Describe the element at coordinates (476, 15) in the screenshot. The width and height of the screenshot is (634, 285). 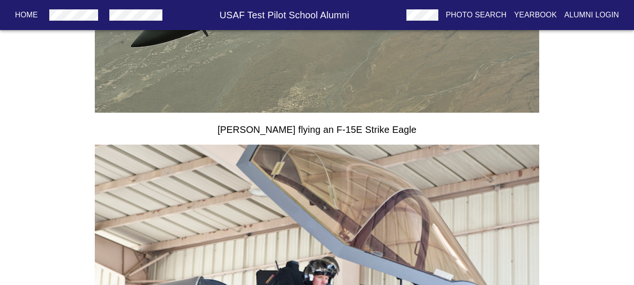
I see `a: Photo Search` at that location.